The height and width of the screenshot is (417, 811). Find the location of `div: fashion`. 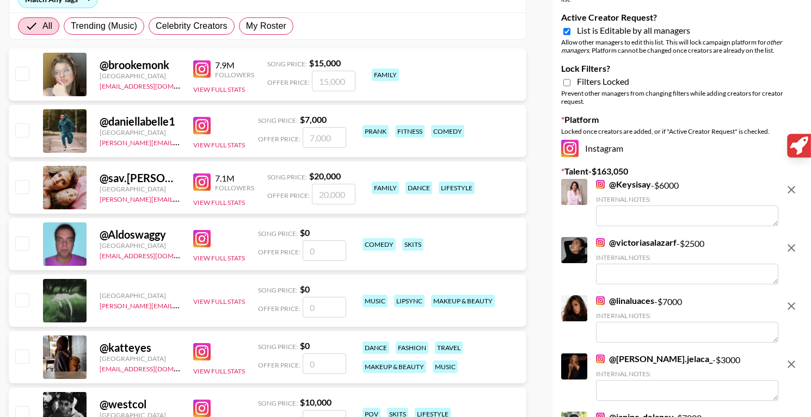

div: fashion is located at coordinates (412, 348).